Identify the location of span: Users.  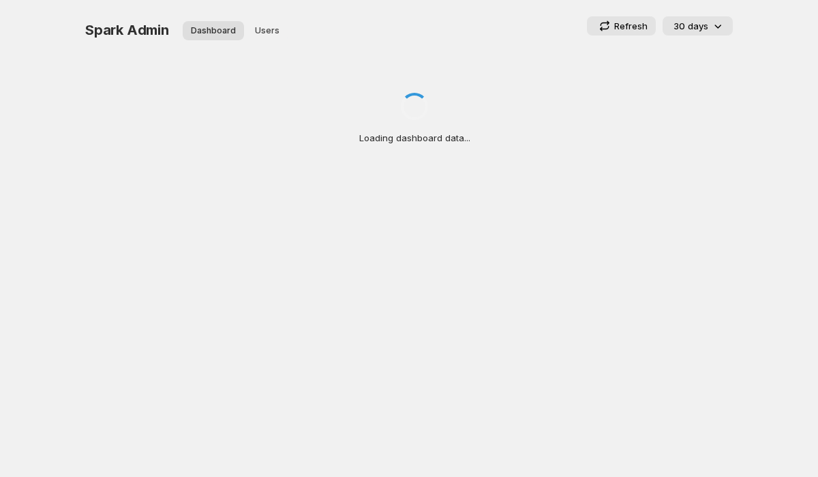
(267, 31).